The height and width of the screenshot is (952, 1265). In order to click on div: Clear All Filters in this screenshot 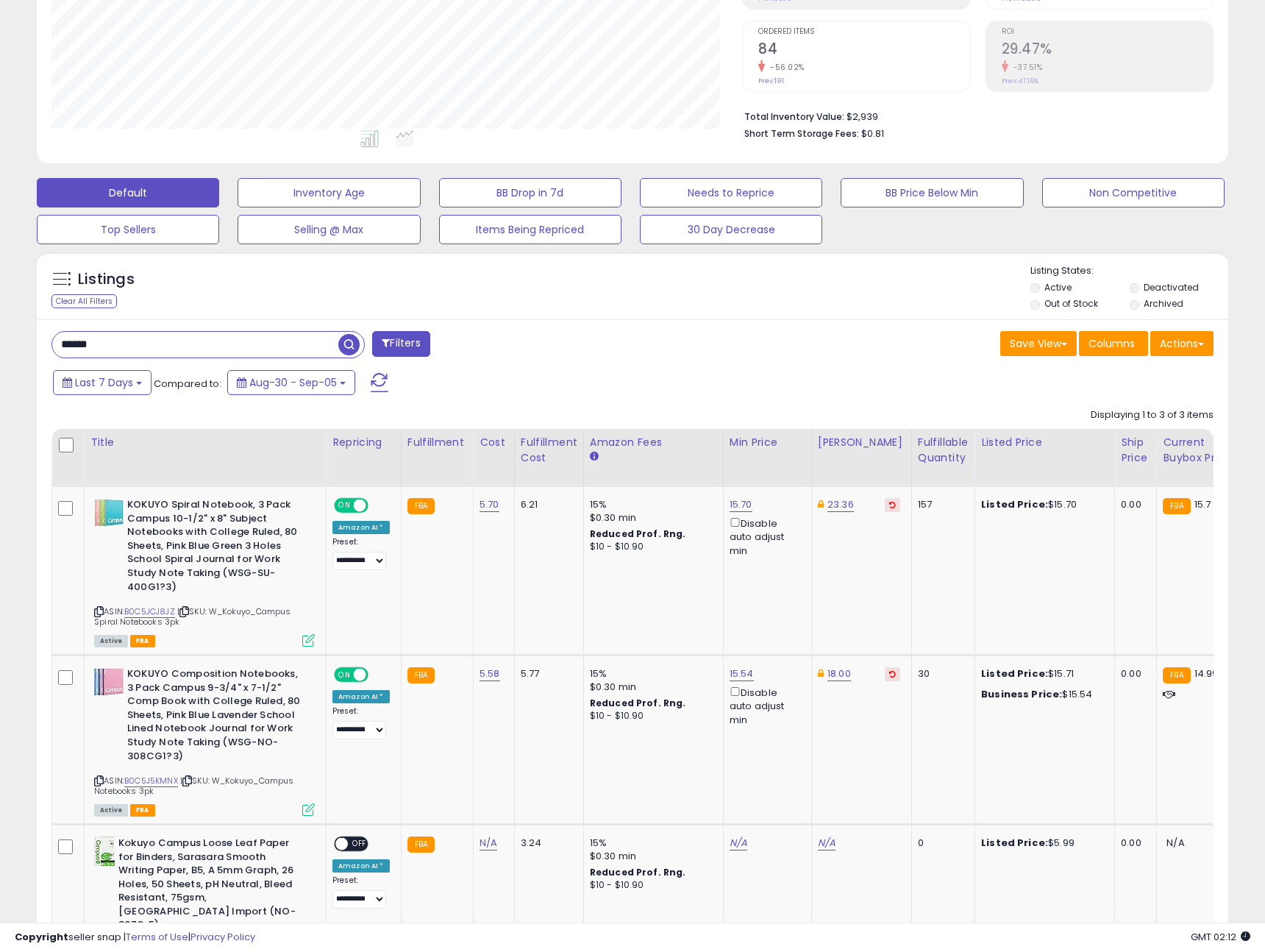, I will do `click(84, 301)`.